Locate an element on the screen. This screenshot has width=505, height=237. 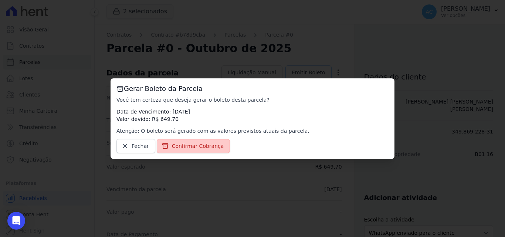
span: Fechar is located at coordinates (140, 146).